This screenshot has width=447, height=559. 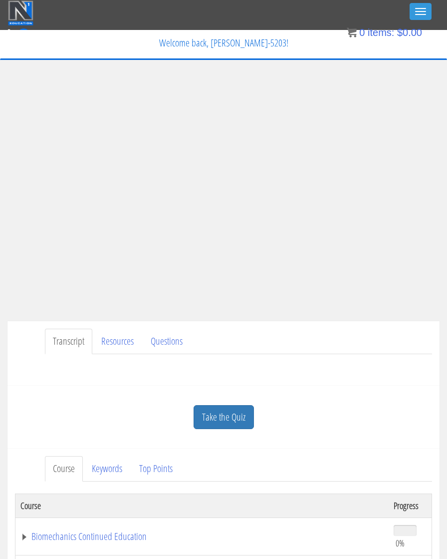 What do you see at coordinates (20, 13) in the screenshot?
I see `img: n1-education` at bounding box center [20, 13].